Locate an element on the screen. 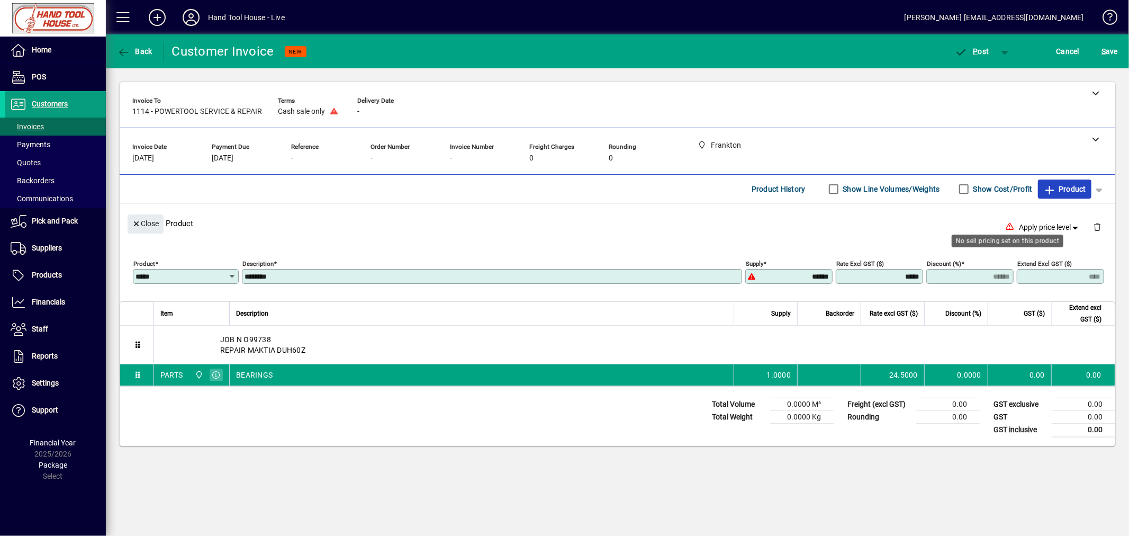 Image resolution: width=1129 pixels, height=536 pixels. span: Communications is located at coordinates (42, 199).